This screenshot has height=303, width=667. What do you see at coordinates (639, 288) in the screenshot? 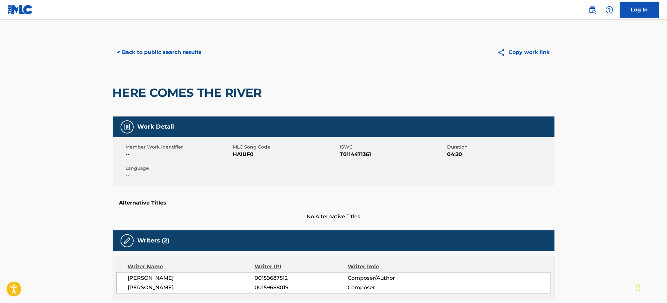
I see `div: Drag` at bounding box center [639, 288].